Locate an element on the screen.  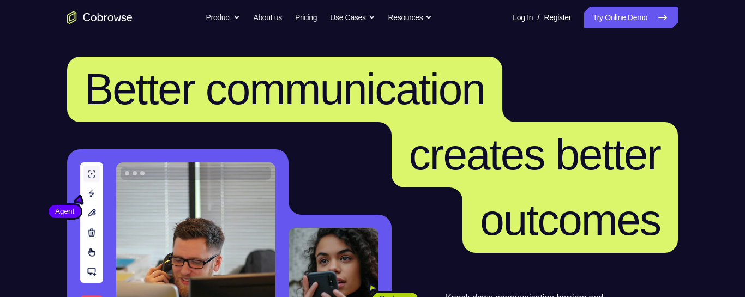
a: Register is located at coordinates (557, 17).